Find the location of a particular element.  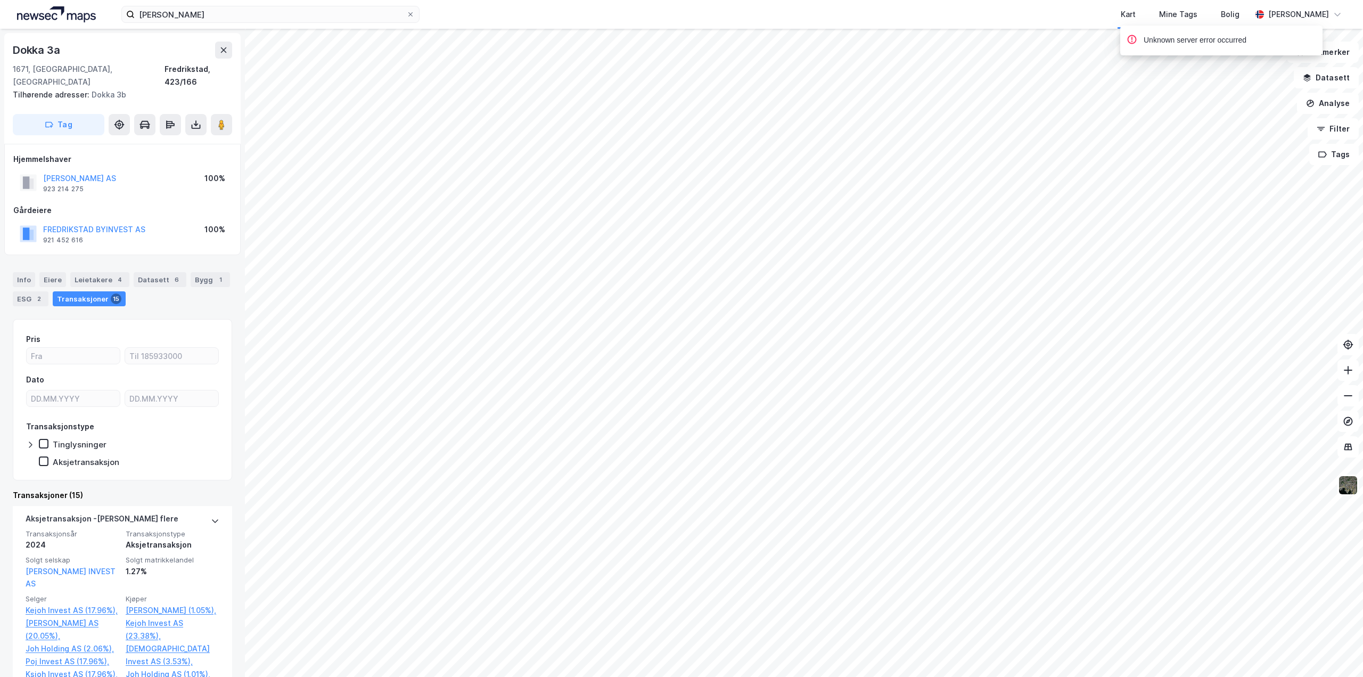

div: Info is located at coordinates (24, 279).